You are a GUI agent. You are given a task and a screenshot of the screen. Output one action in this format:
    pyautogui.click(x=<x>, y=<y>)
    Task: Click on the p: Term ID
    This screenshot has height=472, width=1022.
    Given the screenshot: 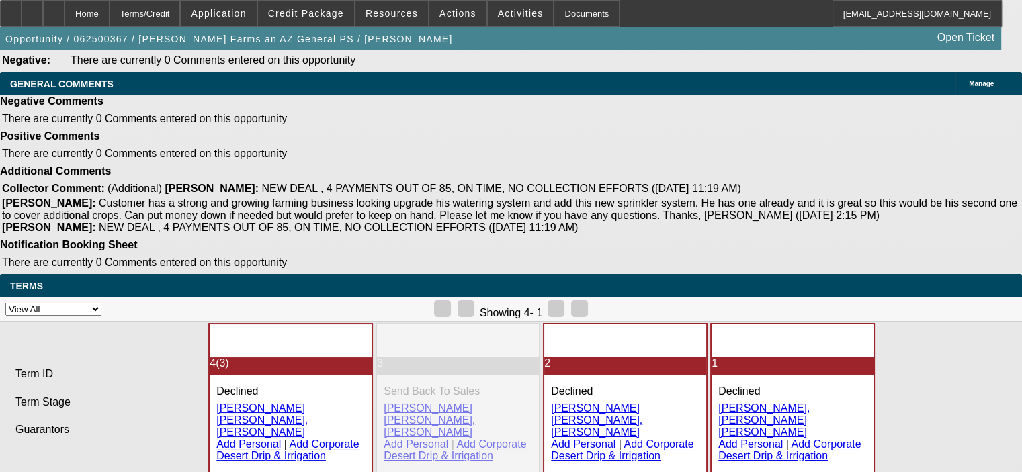 What is the action you would take?
    pyautogui.click(x=103, y=374)
    